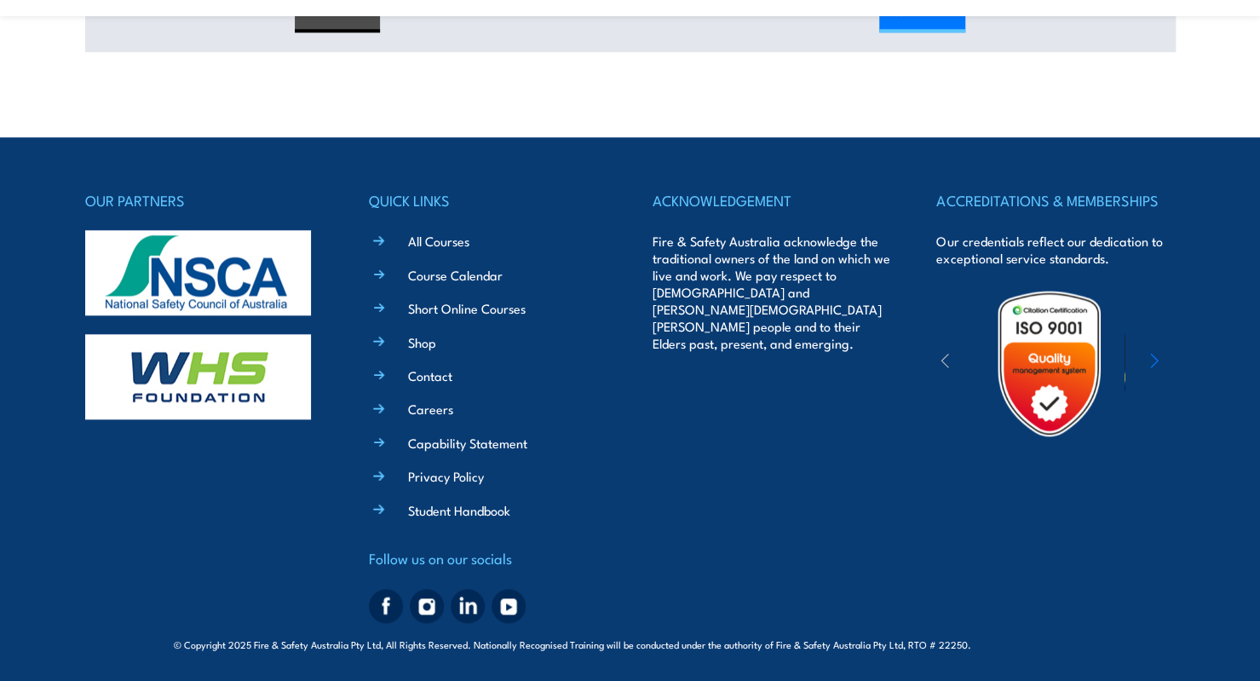  What do you see at coordinates (488, 558) in the screenshot?
I see `h4: Follow us on our socials` at bounding box center [488, 558].